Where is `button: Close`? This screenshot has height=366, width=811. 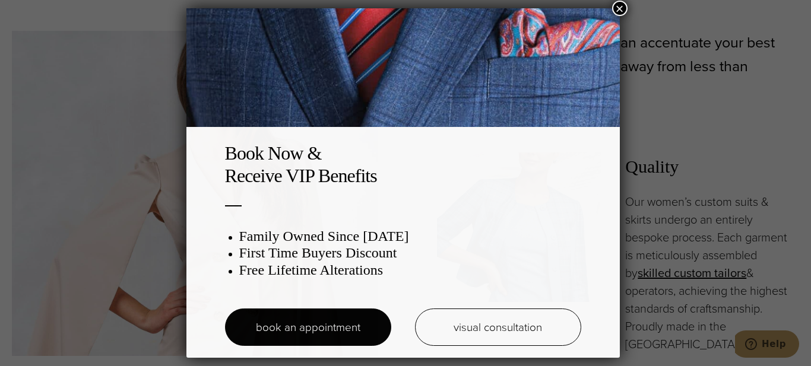 button: Close is located at coordinates (620, 8).